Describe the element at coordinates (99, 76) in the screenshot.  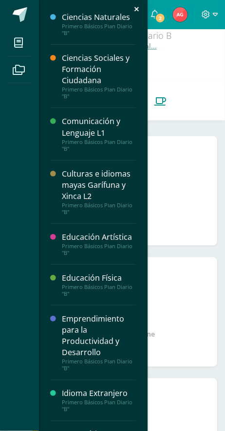
I see `a: Ciencias Sociales y Formación CiudadanaPrimero Básicos Plan Diario "B"` at that location.